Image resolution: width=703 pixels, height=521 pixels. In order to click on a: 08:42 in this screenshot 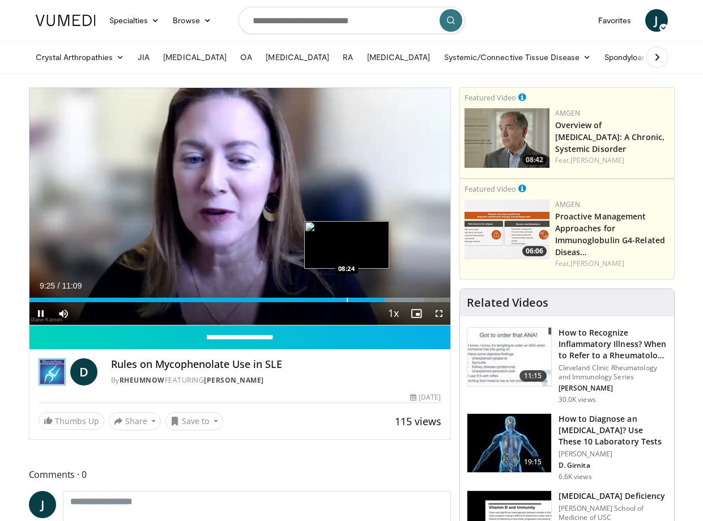, I will do `click(507, 138)`.